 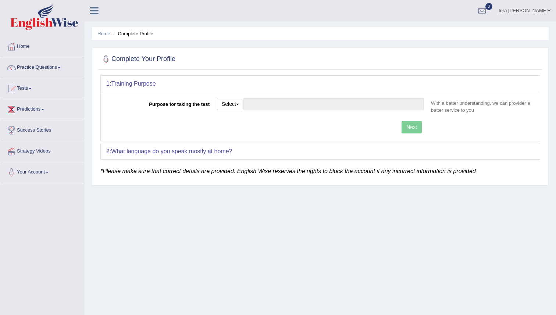 What do you see at coordinates (481, 107) in the screenshot?
I see `p: With a better understanding, we can provider a better service to you` at bounding box center [481, 107].